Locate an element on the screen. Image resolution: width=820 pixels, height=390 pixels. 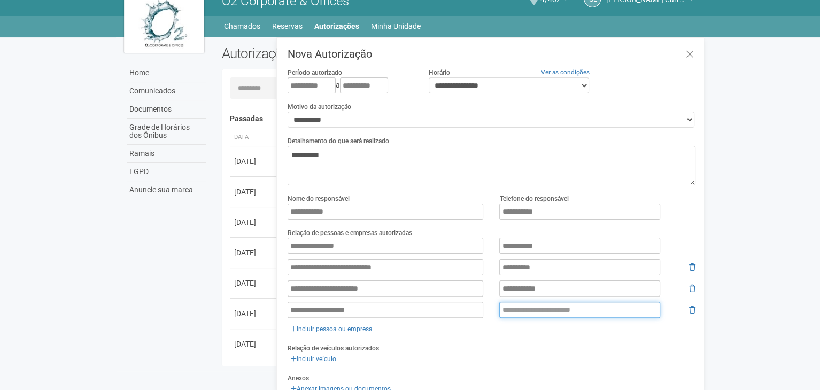
h4: Passadas is located at coordinates (459, 119).